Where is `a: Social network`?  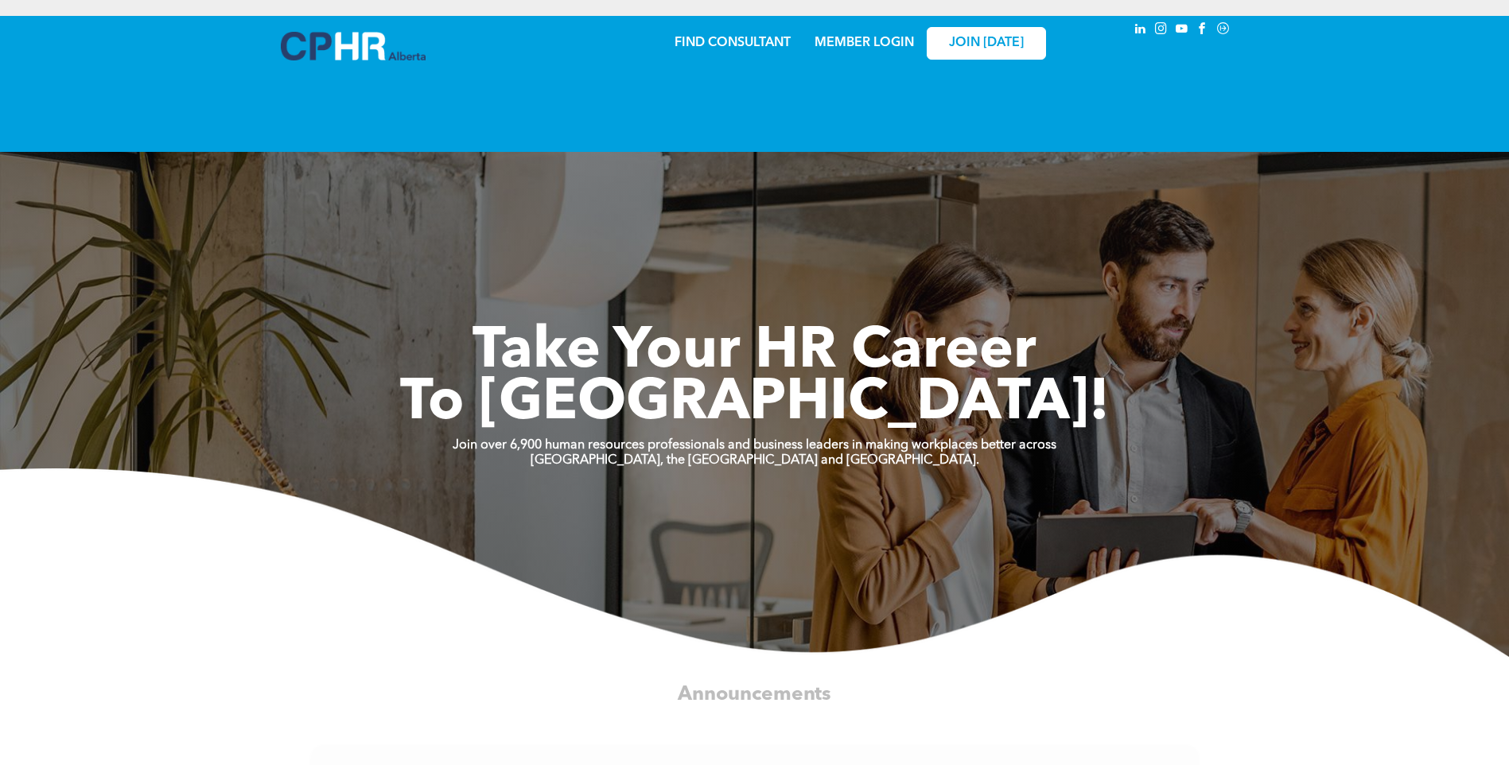
a: Social network is located at coordinates (1223, 30).